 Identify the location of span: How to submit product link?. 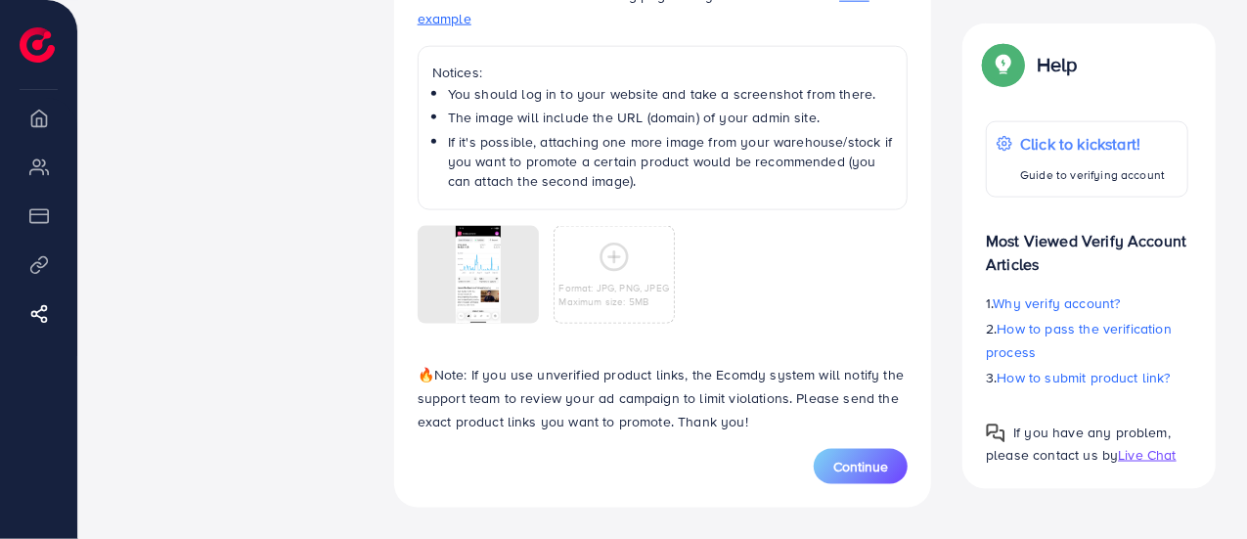
(1083, 377).